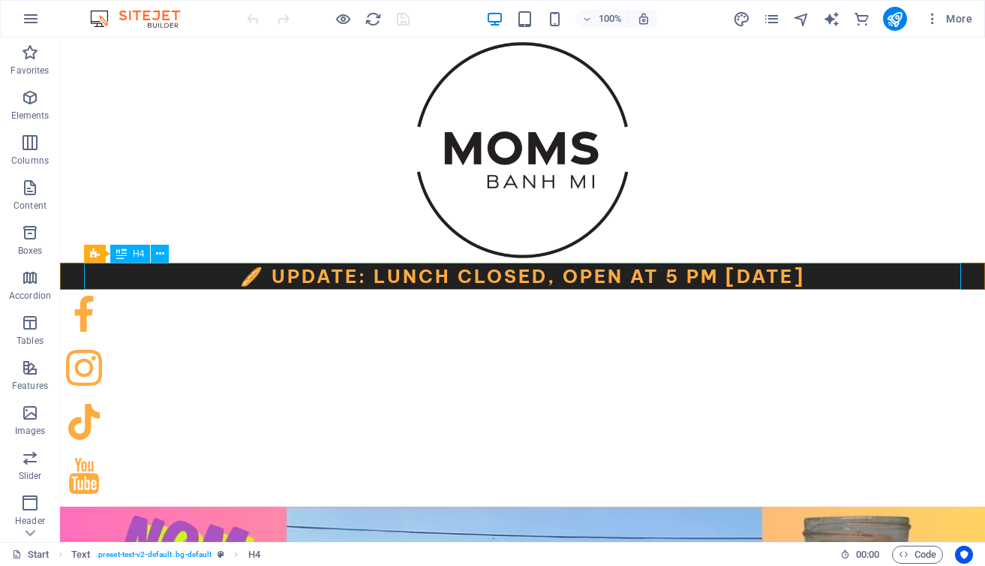 The width and height of the screenshot is (985, 566). What do you see at coordinates (30, 431) in the screenshot?
I see `p: Images` at bounding box center [30, 431].